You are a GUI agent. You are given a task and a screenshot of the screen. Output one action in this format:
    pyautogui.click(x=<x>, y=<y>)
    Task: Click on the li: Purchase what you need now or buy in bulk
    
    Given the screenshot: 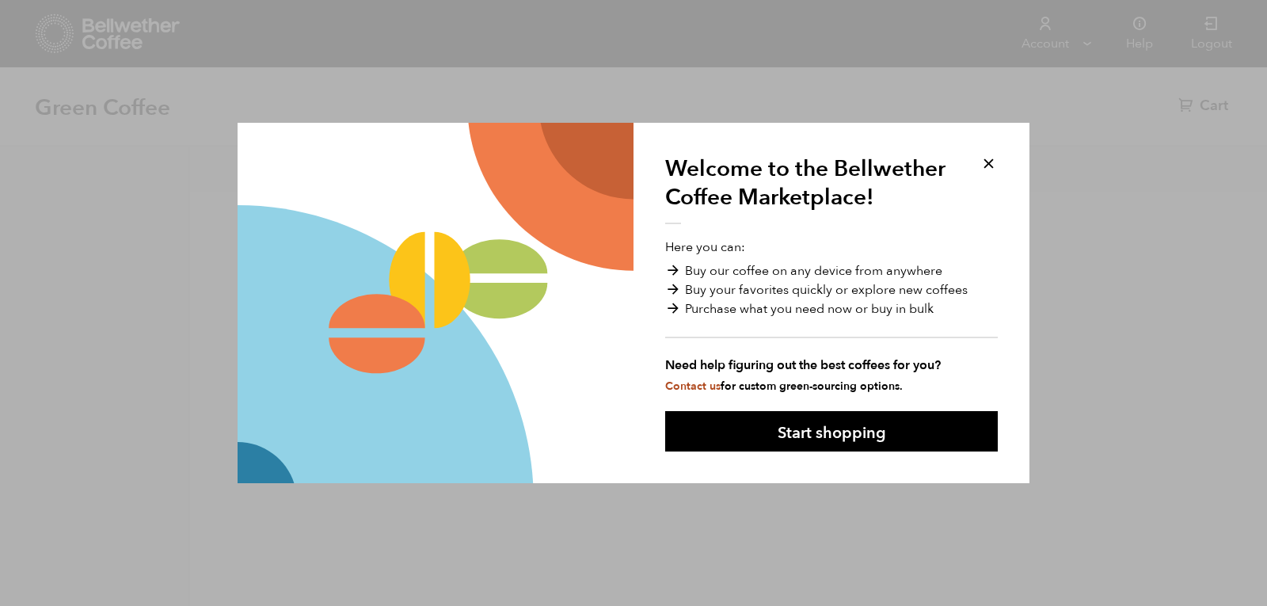 What is the action you would take?
    pyautogui.click(x=831, y=309)
    